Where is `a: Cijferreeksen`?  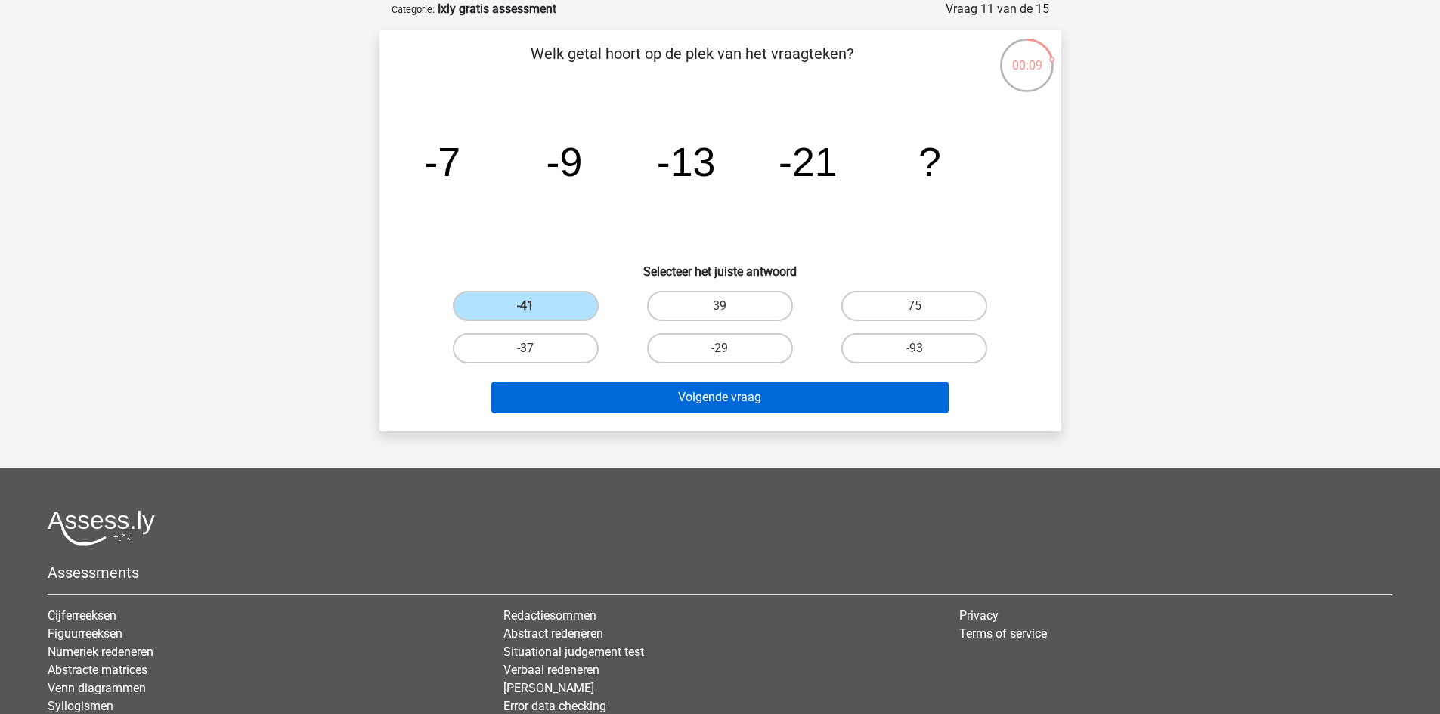
a: Cijferreeksen is located at coordinates (82, 615).